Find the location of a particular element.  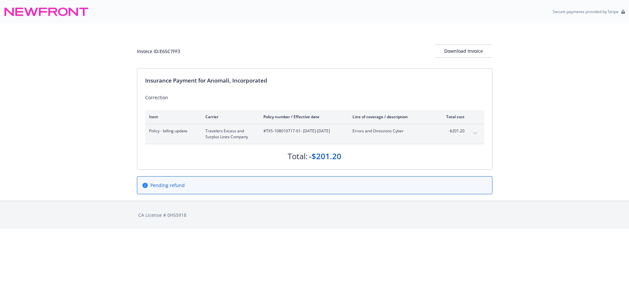

div: Correction is located at coordinates (315, 97).